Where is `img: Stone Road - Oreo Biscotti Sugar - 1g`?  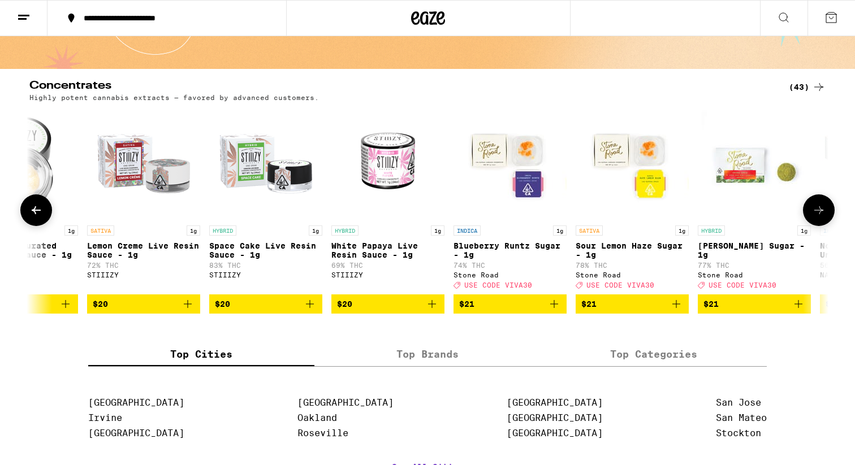
img: Stone Road - Oreo Biscotti Sugar - 1g is located at coordinates (754, 163).